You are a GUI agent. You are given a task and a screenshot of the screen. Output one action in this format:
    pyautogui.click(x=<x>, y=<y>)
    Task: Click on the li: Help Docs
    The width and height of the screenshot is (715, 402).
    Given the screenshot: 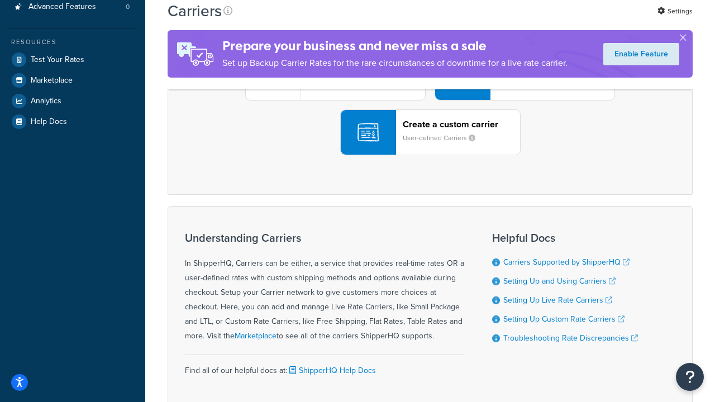 What is the action you would take?
    pyautogui.click(x=73, y=122)
    